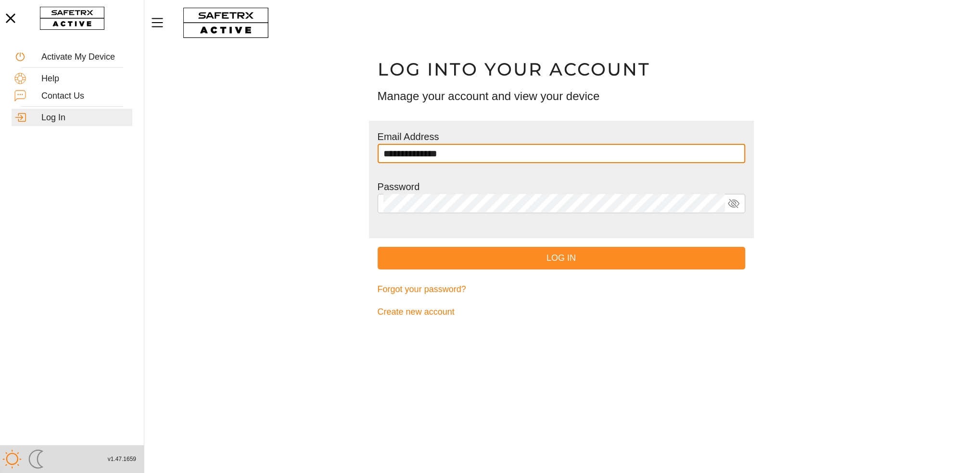 This screenshot has width=978, height=473. What do you see at coordinates (12, 459) in the screenshot?
I see `img: ModeLight.svg` at bounding box center [12, 459].